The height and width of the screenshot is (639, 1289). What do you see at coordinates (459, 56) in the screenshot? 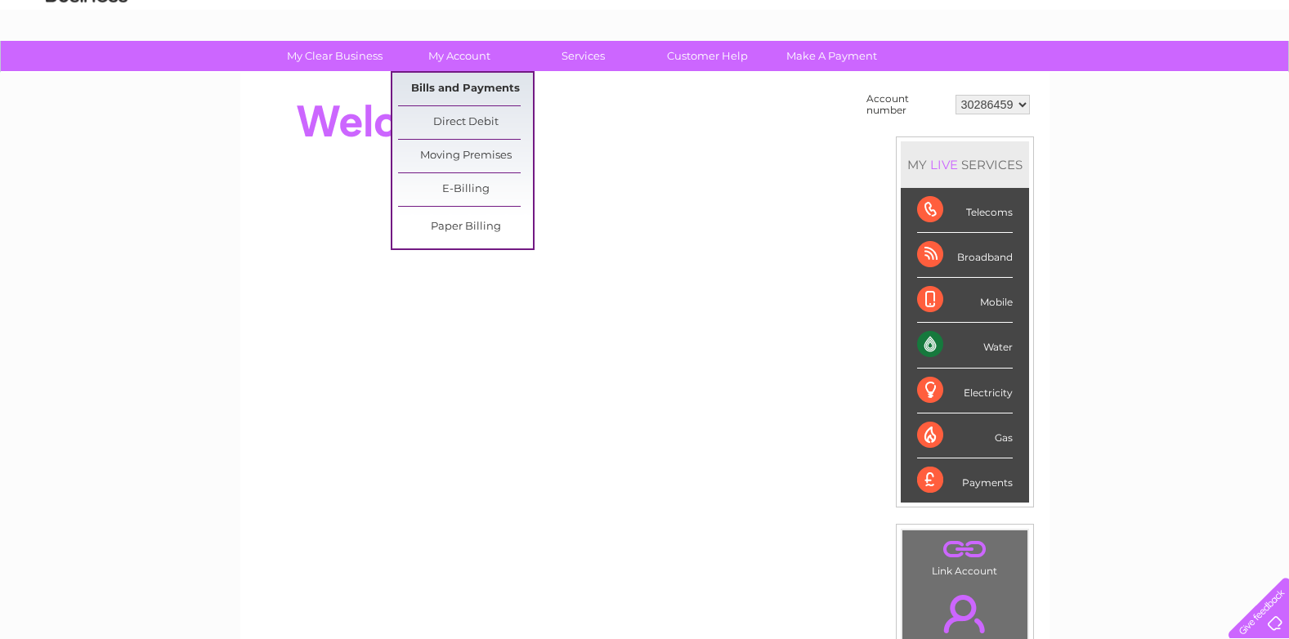
I see `a: My Account` at bounding box center [459, 56].